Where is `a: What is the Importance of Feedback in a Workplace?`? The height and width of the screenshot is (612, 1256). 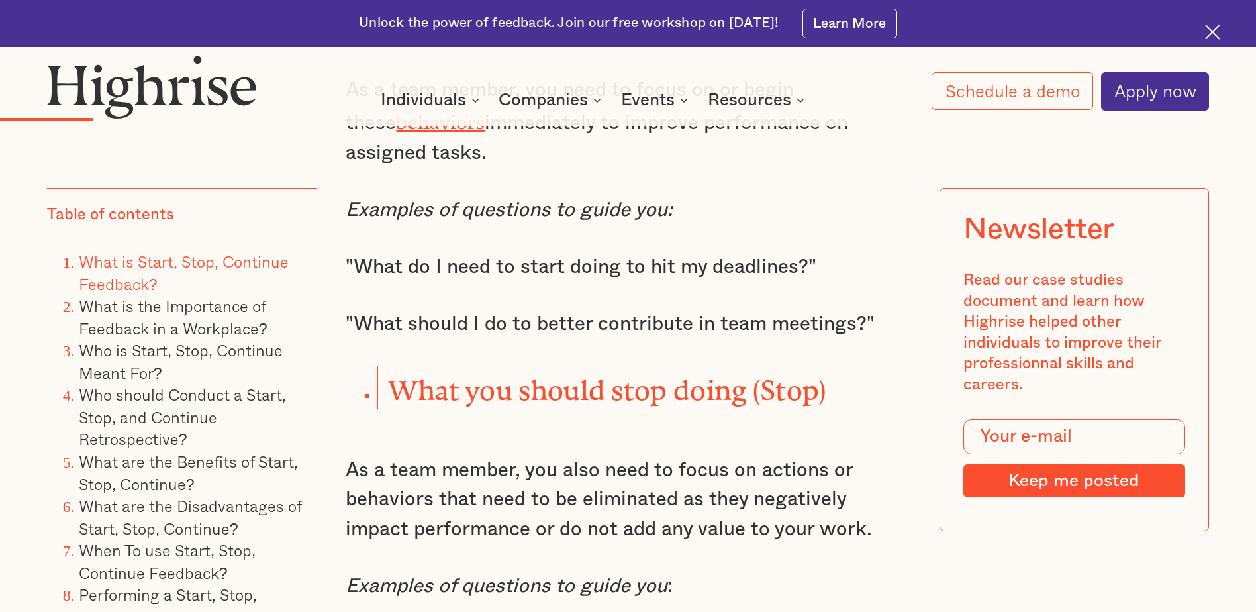
a: What is the Importance of Feedback in a Workplace? is located at coordinates (173, 316).